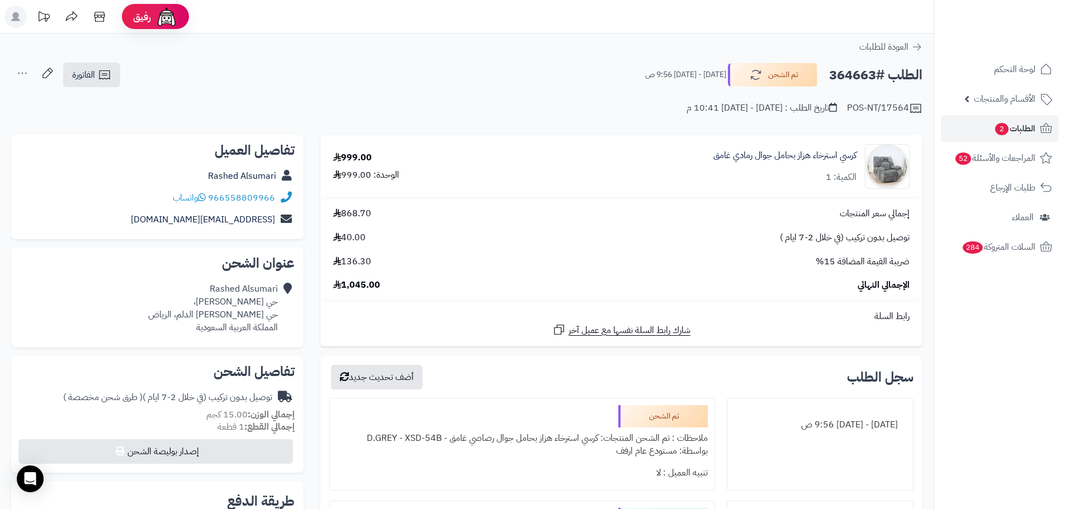 The height and width of the screenshot is (509, 1065). I want to click on span: لوحة التحكم, so click(1015, 69).